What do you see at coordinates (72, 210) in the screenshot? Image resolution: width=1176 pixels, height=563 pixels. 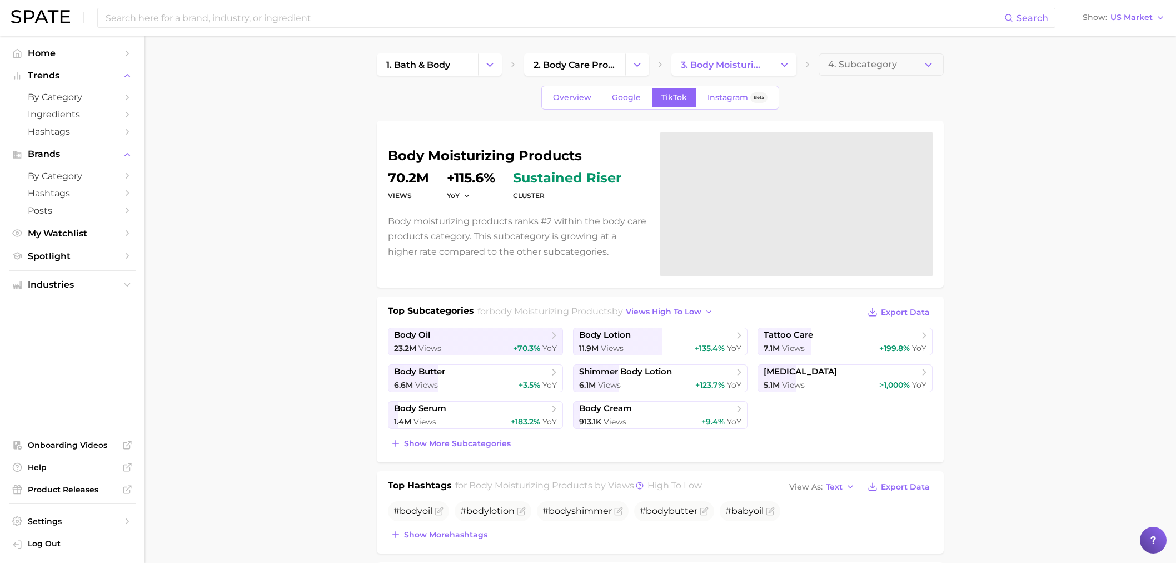 I see `span: Posts` at bounding box center [72, 210].